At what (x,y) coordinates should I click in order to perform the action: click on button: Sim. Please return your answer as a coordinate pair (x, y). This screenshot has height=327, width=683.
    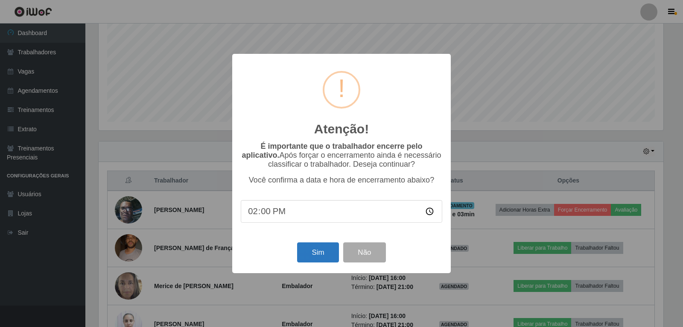
    Looking at the image, I should click on (318, 252).